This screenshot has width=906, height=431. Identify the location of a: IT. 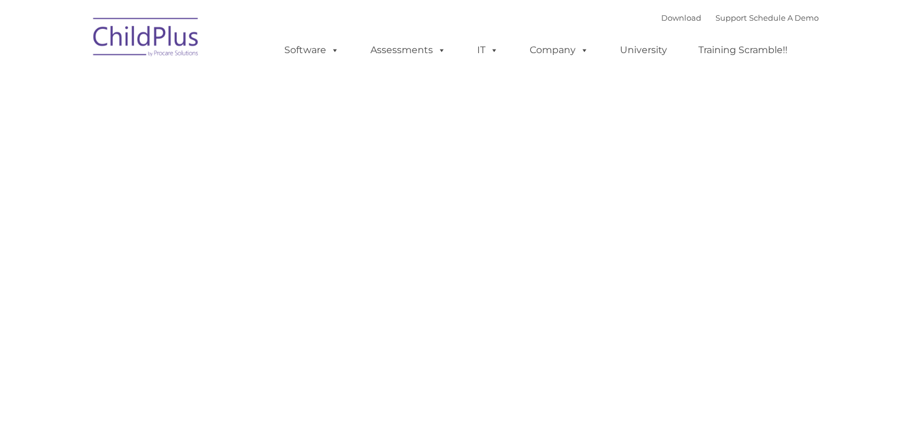
(488, 50).